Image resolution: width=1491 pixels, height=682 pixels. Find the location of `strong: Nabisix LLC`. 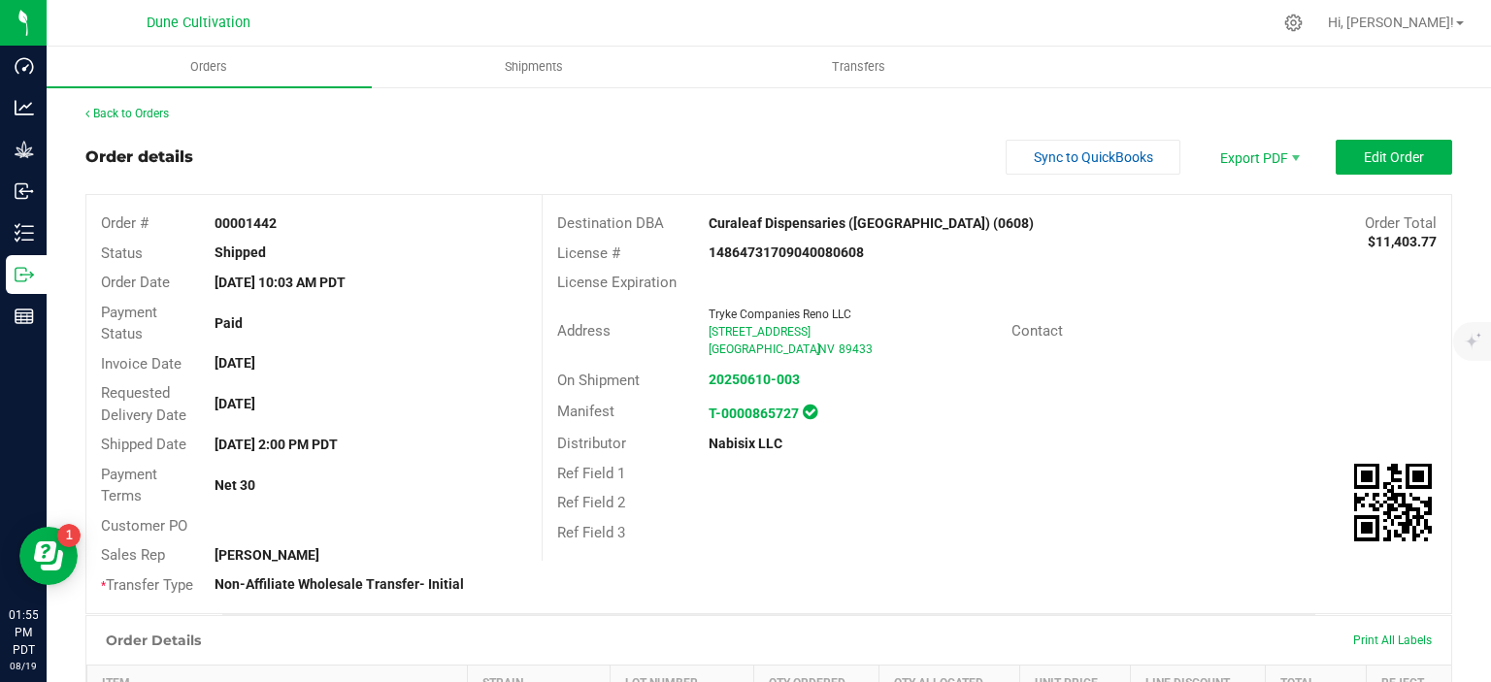

strong: Nabisix LLC is located at coordinates (745, 444).